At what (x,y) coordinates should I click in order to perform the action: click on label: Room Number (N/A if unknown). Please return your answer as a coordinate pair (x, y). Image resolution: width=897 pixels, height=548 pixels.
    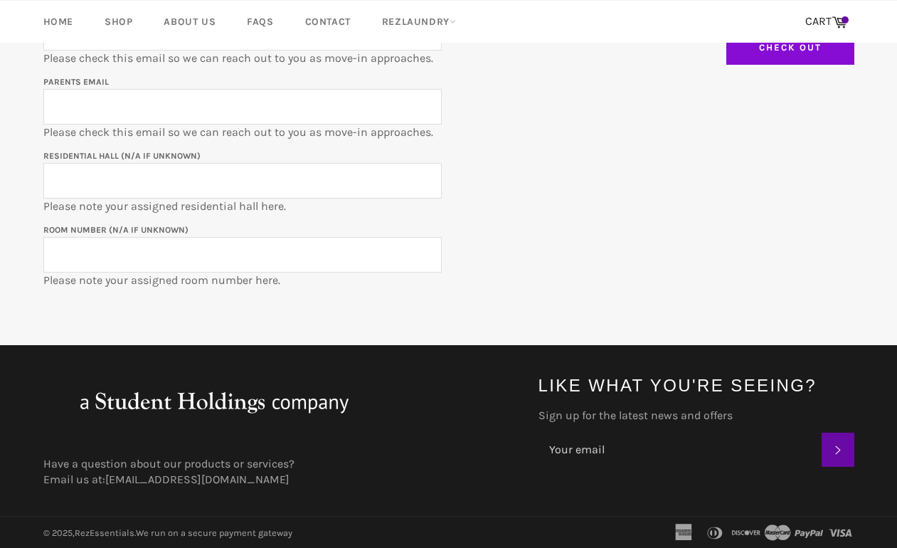
    Looking at the image, I should click on (116, 230).